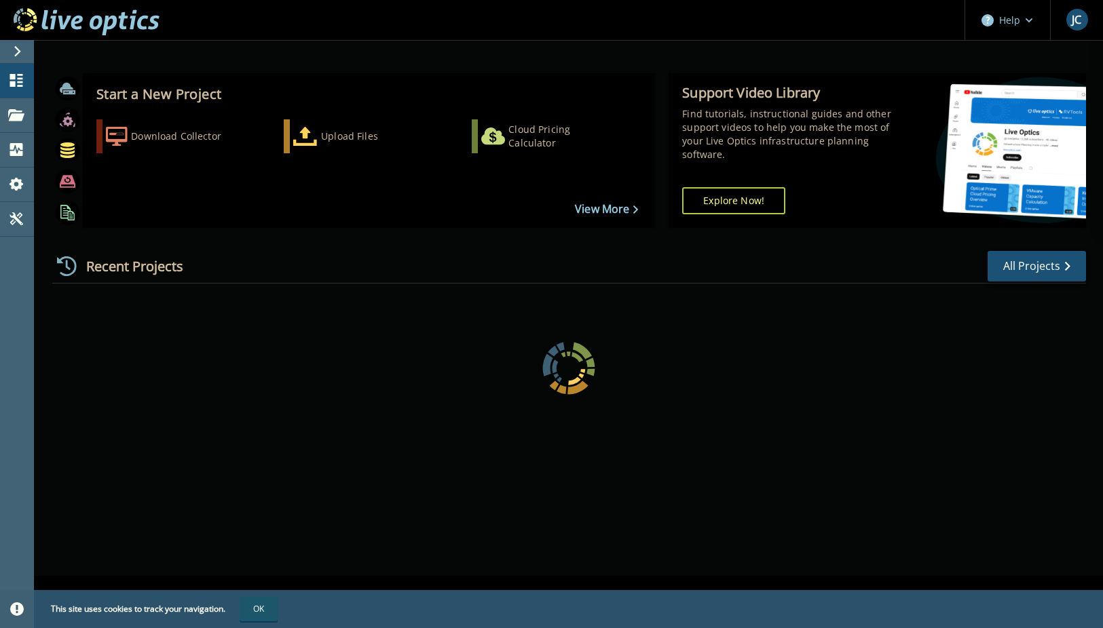 Image resolution: width=1103 pixels, height=628 pixels. I want to click on a: Download Collector, so click(172, 136).